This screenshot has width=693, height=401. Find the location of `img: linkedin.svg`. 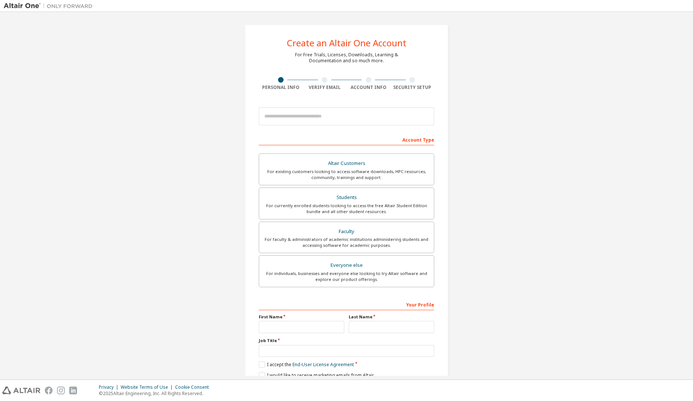

img: linkedin.svg is located at coordinates (73, 390).